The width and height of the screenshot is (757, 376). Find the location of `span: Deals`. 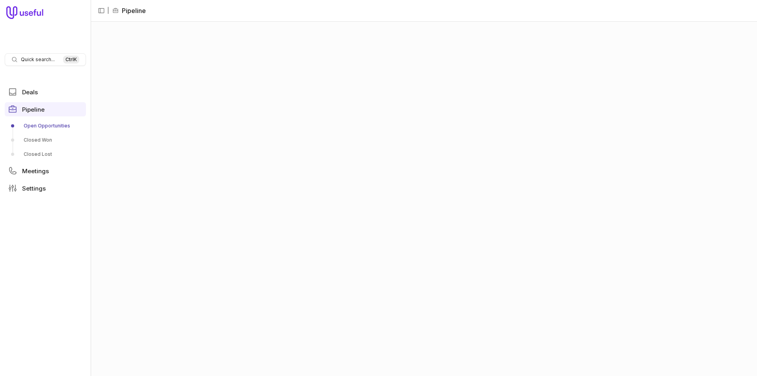

span: Deals is located at coordinates (30, 92).